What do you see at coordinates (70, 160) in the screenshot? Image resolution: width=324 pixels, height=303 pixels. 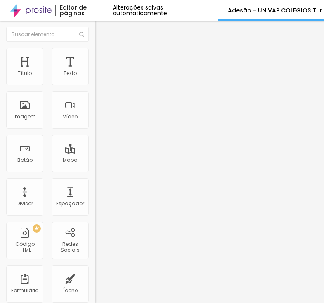 I see `div: Mapa` at bounding box center [70, 160].